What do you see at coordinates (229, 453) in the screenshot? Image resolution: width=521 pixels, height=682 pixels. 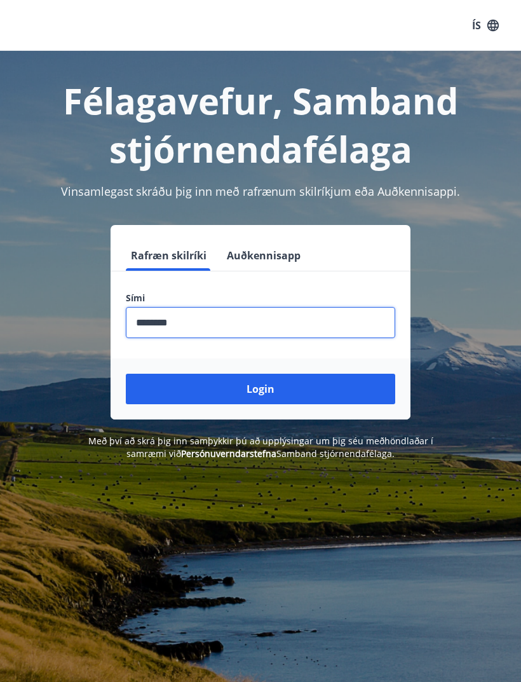 I see `a: Persónuverndarstefna` at bounding box center [229, 453].